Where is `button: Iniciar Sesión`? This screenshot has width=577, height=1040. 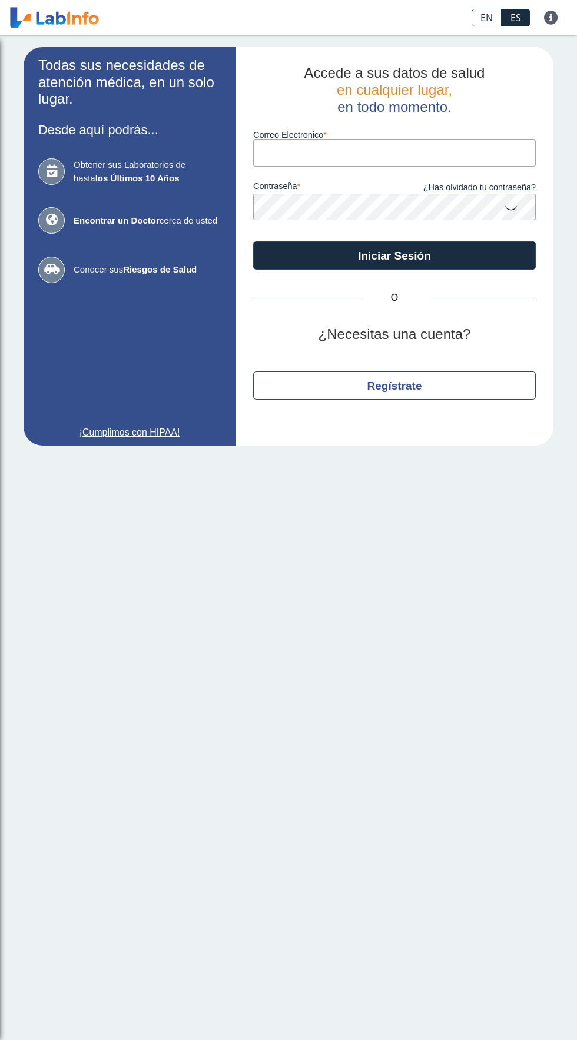
button: Iniciar Sesión is located at coordinates (394, 255).